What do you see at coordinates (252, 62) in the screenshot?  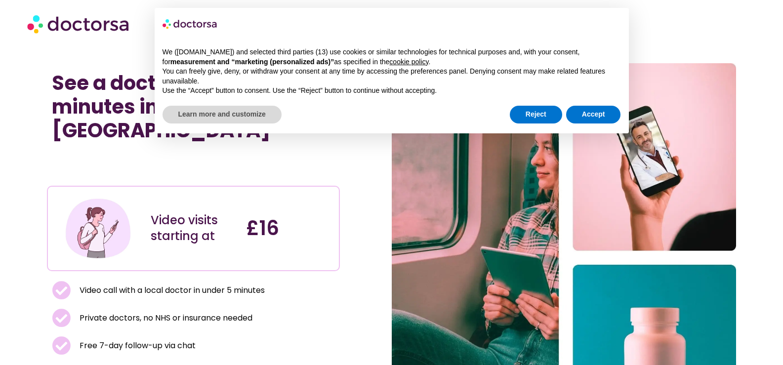 I see `strong: measurement and “marketing (personalized ads)”` at bounding box center [252, 62].